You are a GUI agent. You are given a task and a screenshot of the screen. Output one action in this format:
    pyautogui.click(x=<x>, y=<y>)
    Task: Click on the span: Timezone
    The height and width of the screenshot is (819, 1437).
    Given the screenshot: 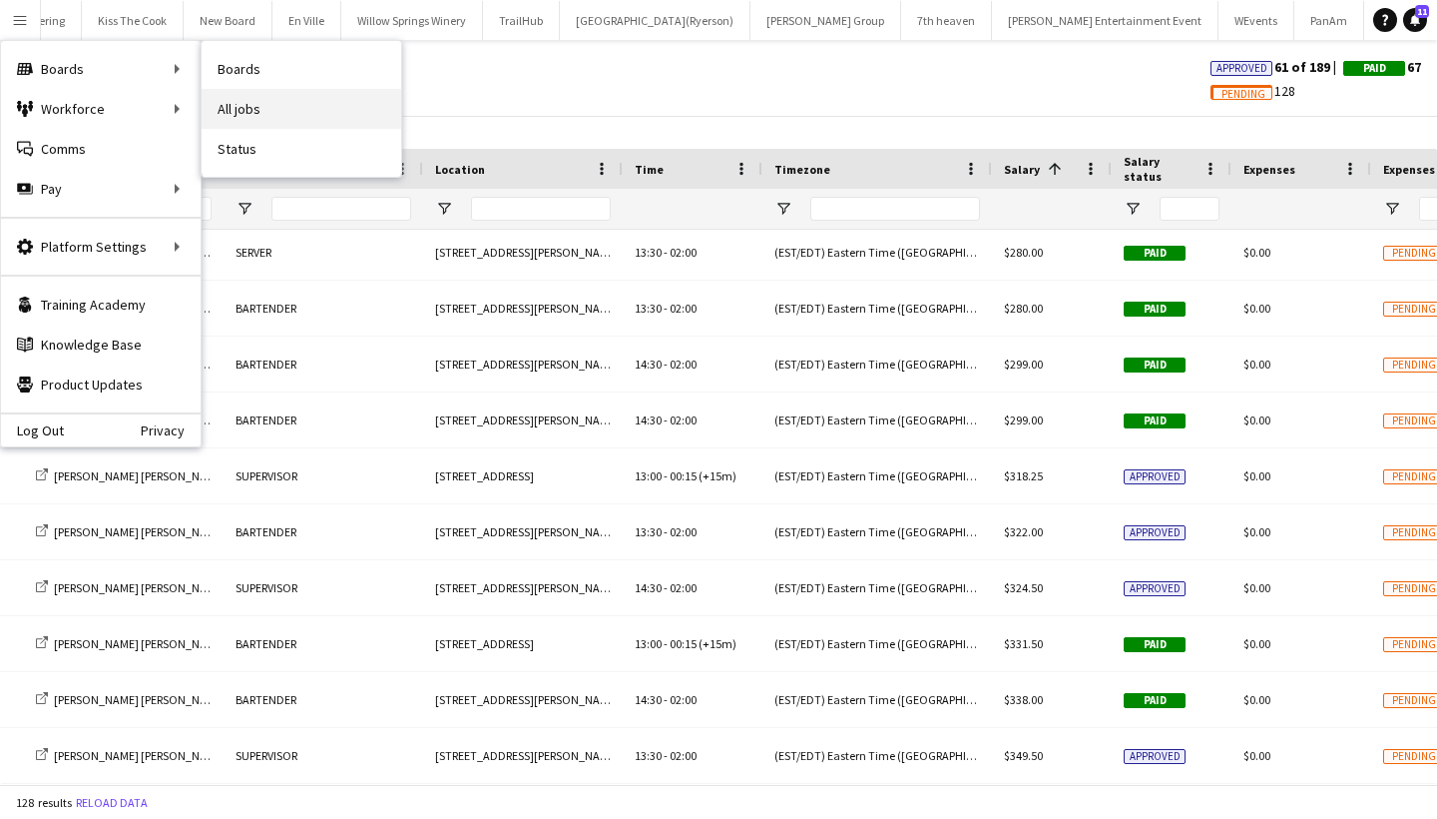 What is the action you would take?
    pyautogui.click(x=803, y=169)
    